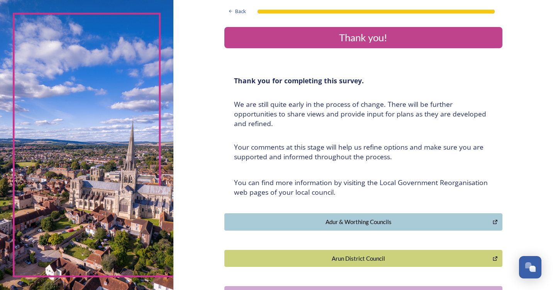 Image resolution: width=553 pixels, height=290 pixels. Describe the element at coordinates (530, 268) in the screenshot. I see `button: Open Chat` at that location.